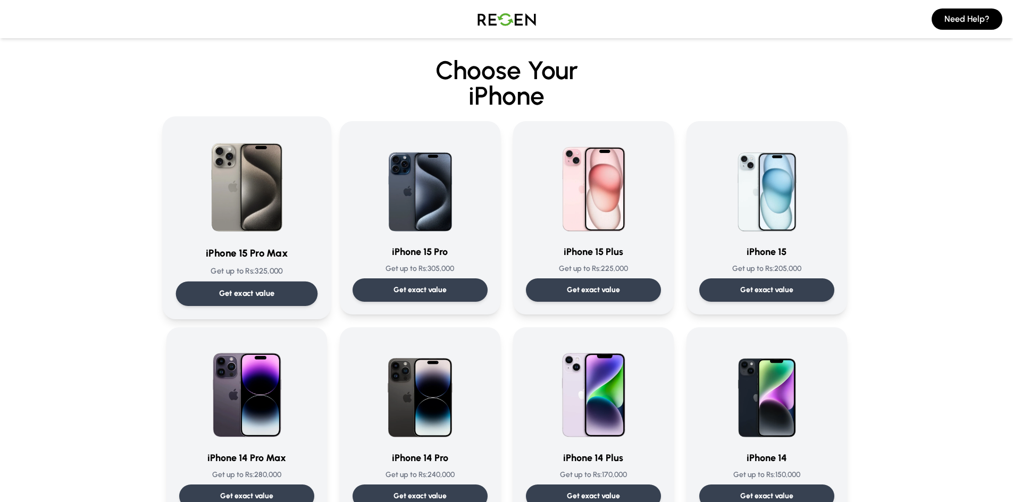 The height and width of the screenshot is (502, 1013). Describe the element at coordinates (507, 70) in the screenshot. I see `span: Choose Your` at that location.